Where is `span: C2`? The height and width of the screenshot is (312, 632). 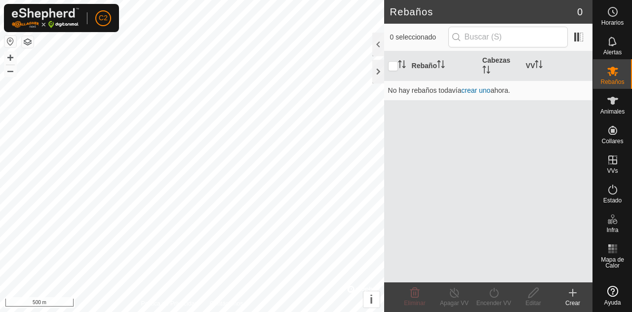
span: C2 is located at coordinates (103, 18).